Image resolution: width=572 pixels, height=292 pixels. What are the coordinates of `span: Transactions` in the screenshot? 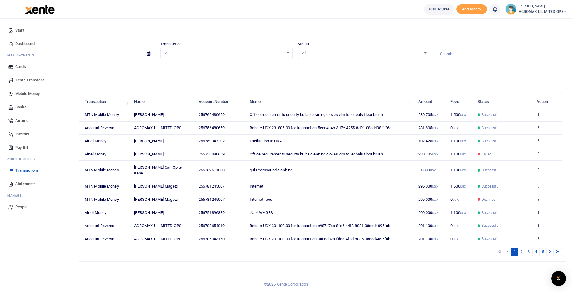 It's located at (27, 170).